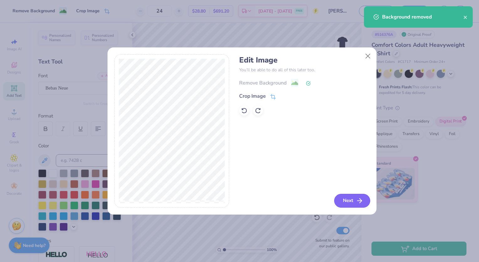 Image resolution: width=479 pixels, height=262 pixels. Describe the element at coordinates (304, 60) in the screenshot. I see `h4: Edit Image` at that location.